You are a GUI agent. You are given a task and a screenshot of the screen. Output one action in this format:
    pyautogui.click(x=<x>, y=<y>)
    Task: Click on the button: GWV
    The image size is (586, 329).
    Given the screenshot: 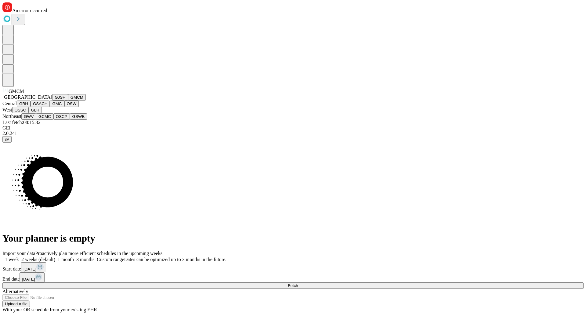 What is the action you would take?
    pyautogui.click(x=29, y=117)
    